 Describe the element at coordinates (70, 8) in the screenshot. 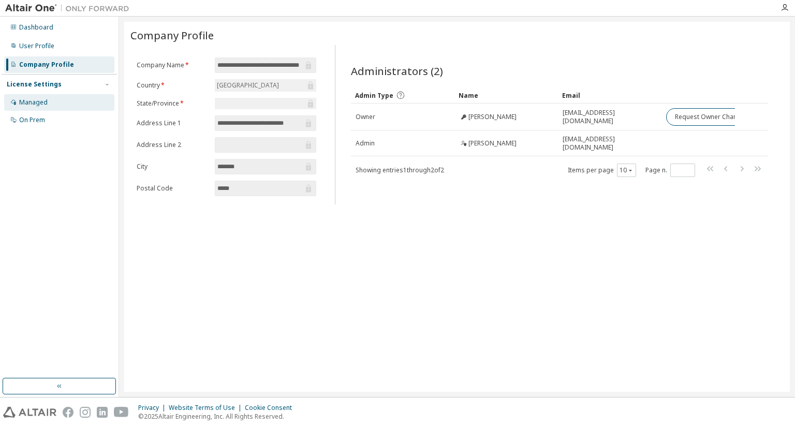

I see `img: Altair One` at that location.